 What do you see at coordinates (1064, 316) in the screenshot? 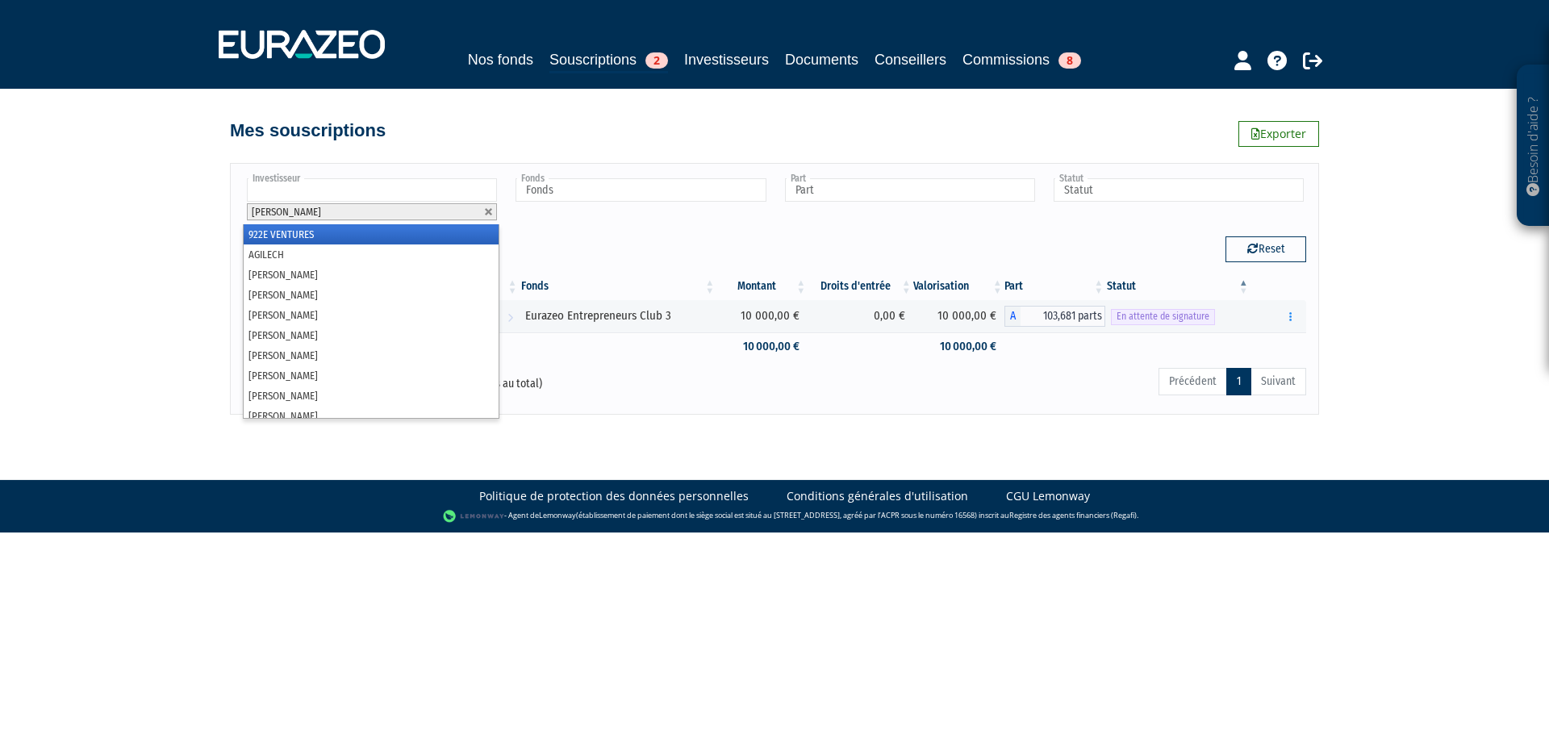
I see `span: 103,681 parts` at bounding box center [1064, 316].